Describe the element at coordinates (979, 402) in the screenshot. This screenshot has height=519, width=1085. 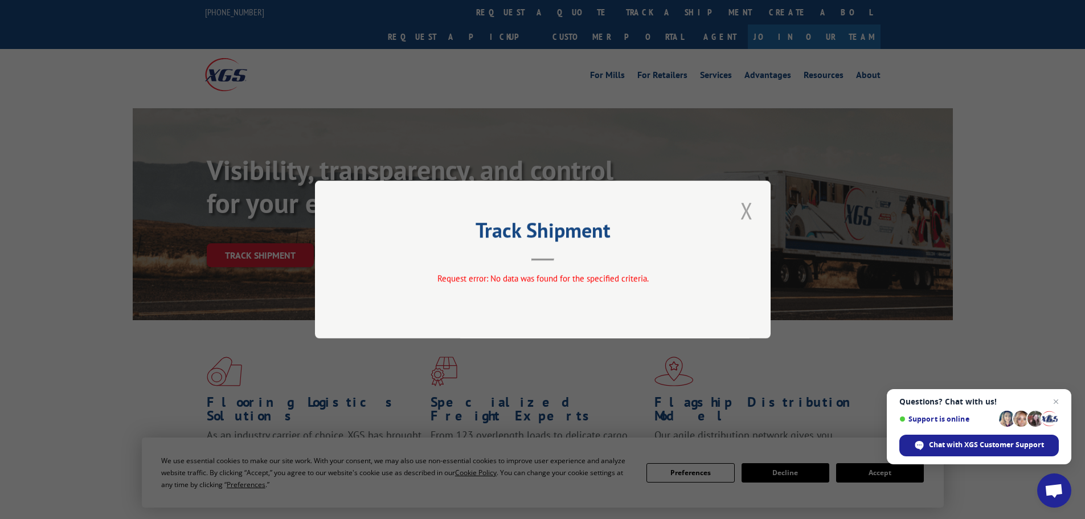
I see `span: Questions? Chat with us!` at that location.